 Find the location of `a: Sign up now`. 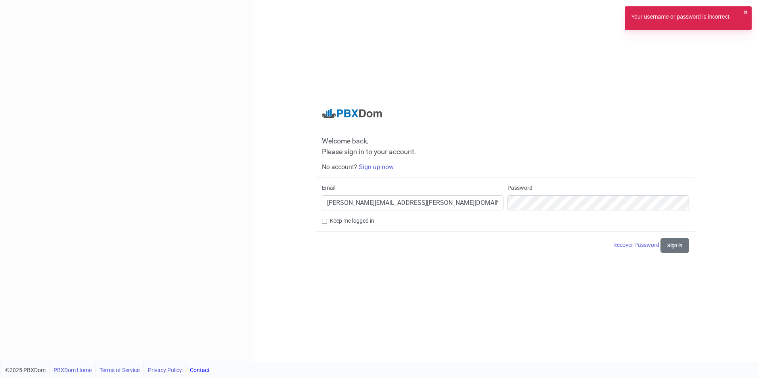

a: Sign up now is located at coordinates (376, 167).